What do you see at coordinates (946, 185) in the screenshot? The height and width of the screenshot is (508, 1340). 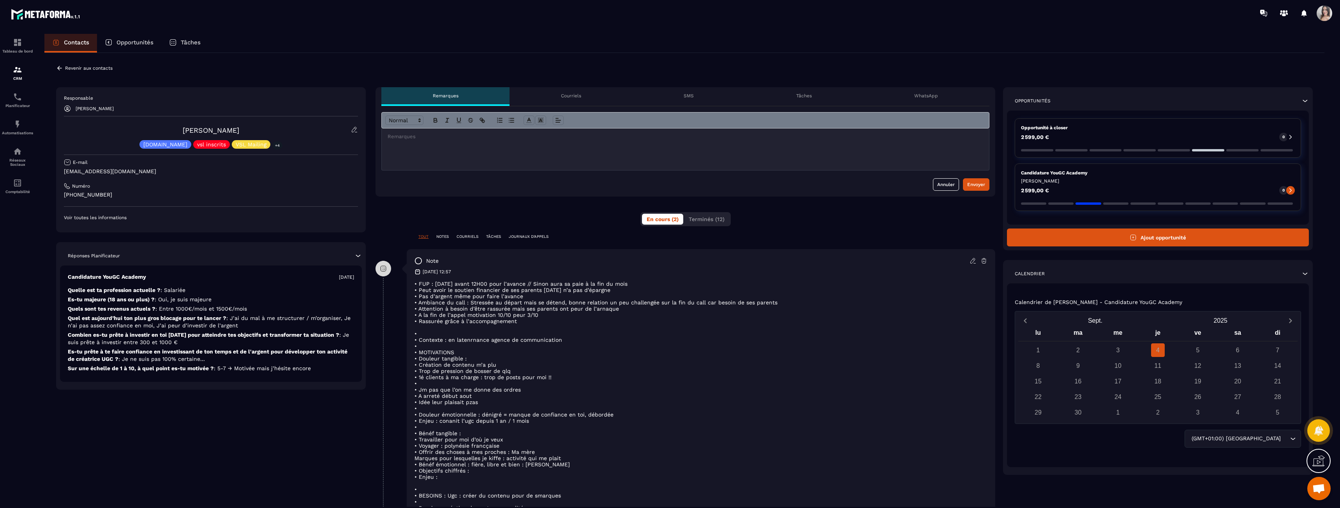 I see `button: Annuler` at bounding box center [946, 185].